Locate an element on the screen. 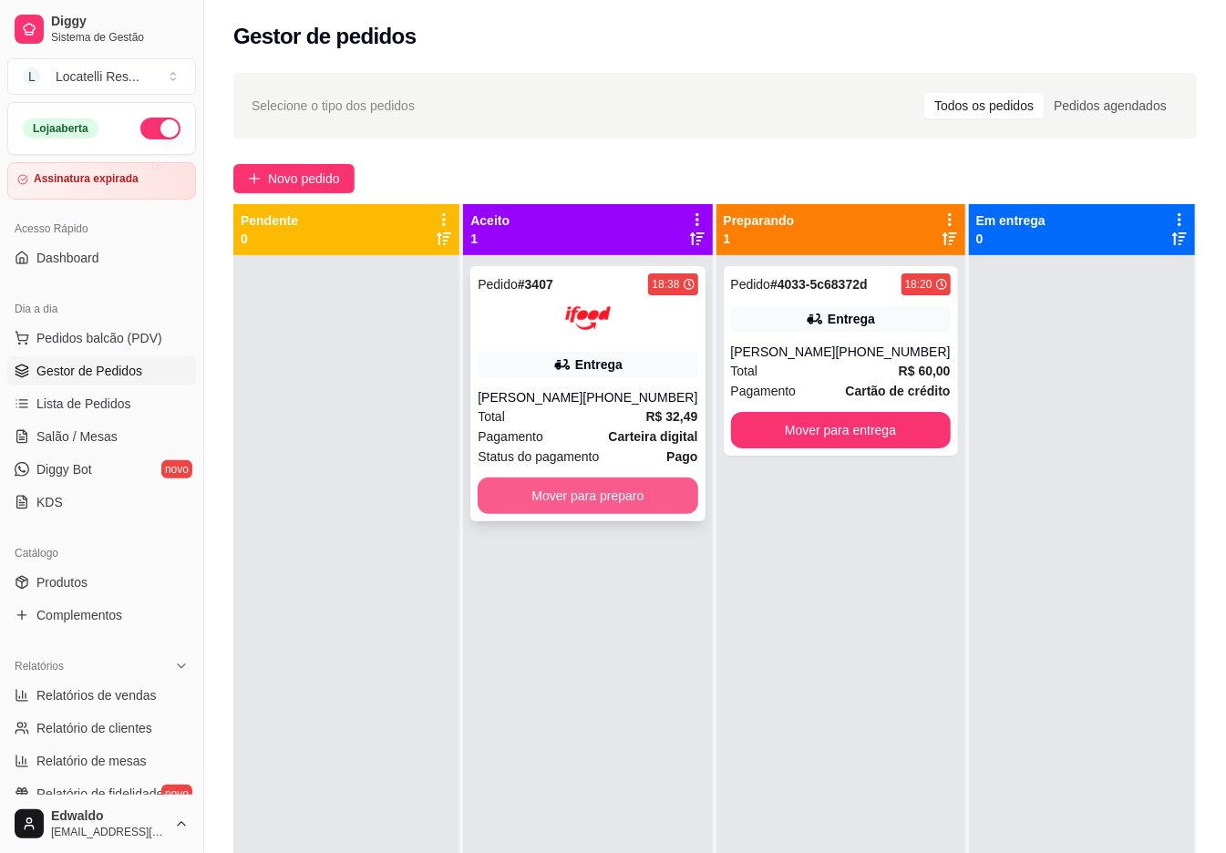 This screenshot has height=853, width=1226. span: Edwaldo is located at coordinates (108, 817).